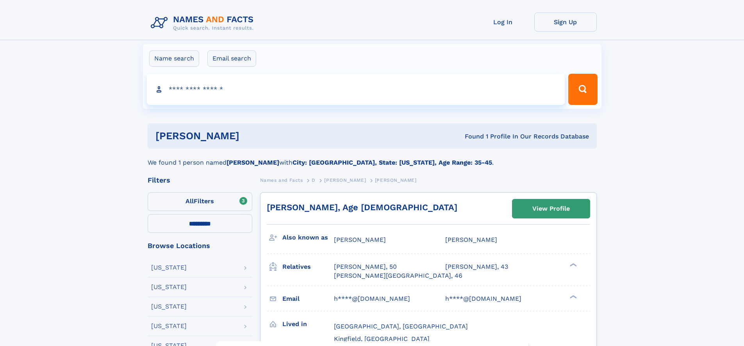  Describe the element at coordinates (503, 22) in the screenshot. I see `a: Log In` at that location.